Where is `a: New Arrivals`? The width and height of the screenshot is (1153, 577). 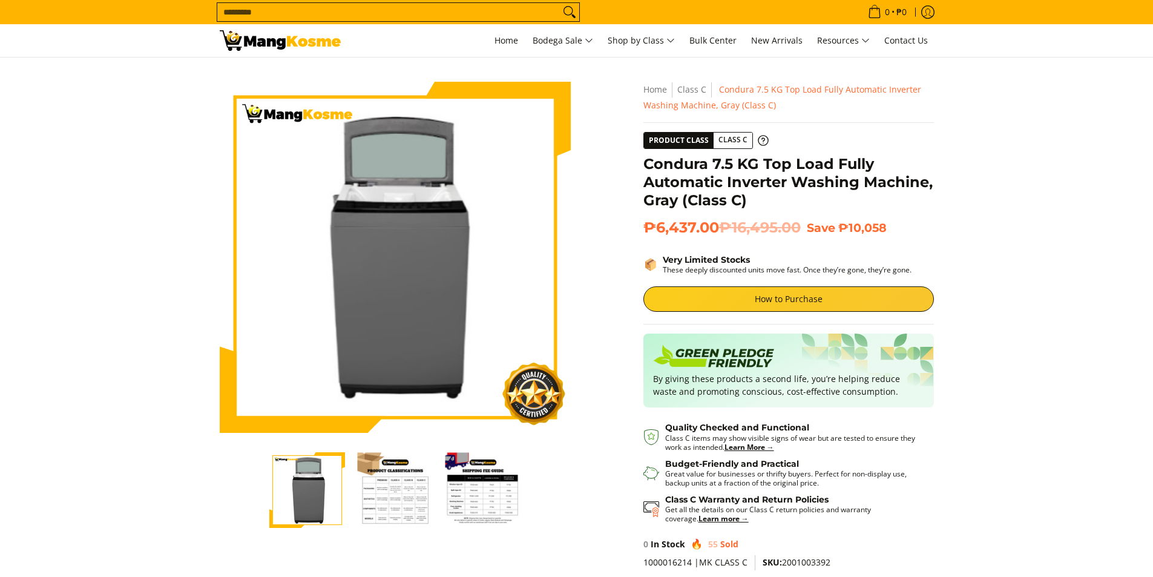
a: New Arrivals is located at coordinates (777, 41).